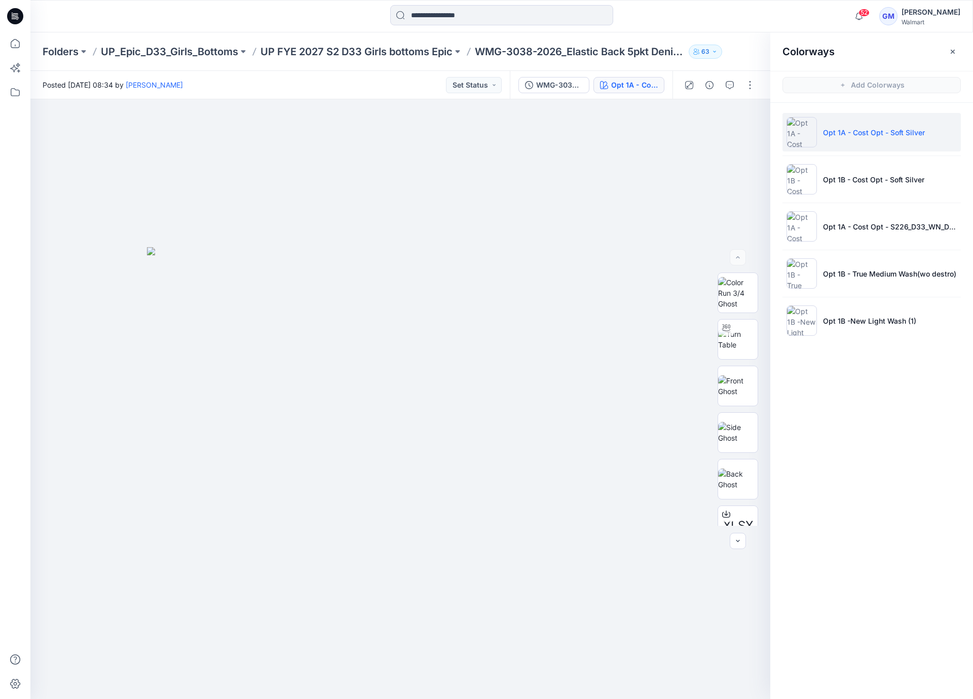  I want to click on p: Opt 1B - True Medium Wash(wo destro), so click(889, 274).